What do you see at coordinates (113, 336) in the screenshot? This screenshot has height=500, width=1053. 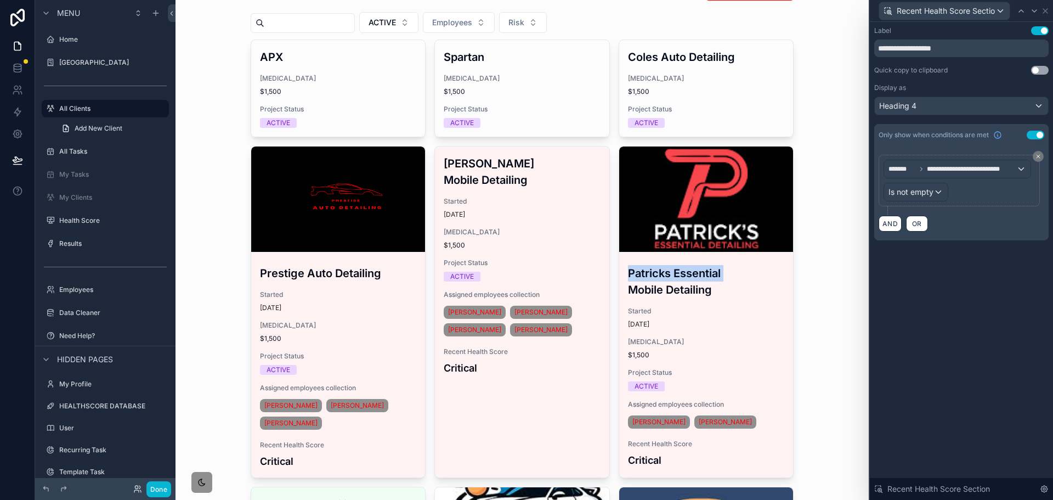 I see `label: Need Help?` at bounding box center [113, 336].